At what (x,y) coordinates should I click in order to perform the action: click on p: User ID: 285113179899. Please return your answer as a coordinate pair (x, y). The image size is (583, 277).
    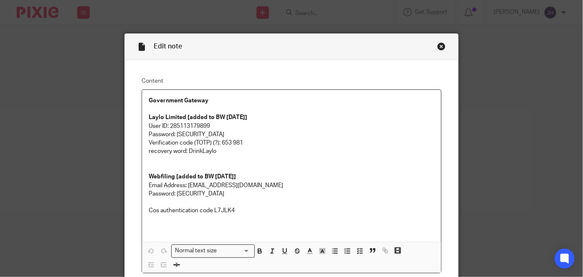
    Looking at the image, I should click on (292, 126).